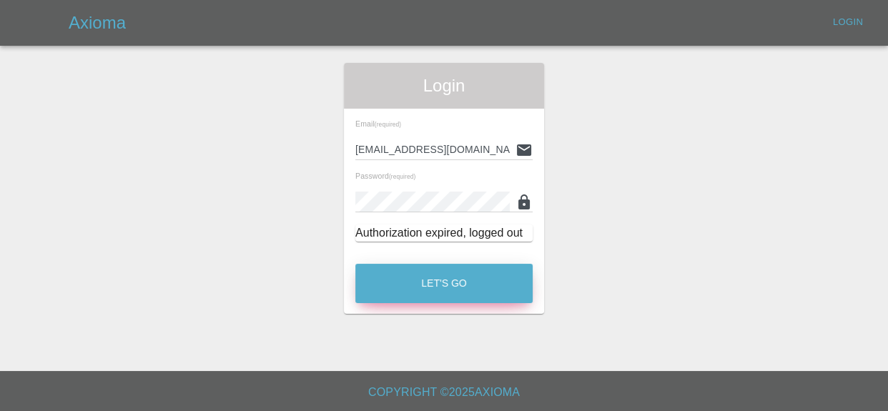 This screenshot has width=888, height=411. Describe the element at coordinates (97, 23) in the screenshot. I see `h5: Axioma` at that location.